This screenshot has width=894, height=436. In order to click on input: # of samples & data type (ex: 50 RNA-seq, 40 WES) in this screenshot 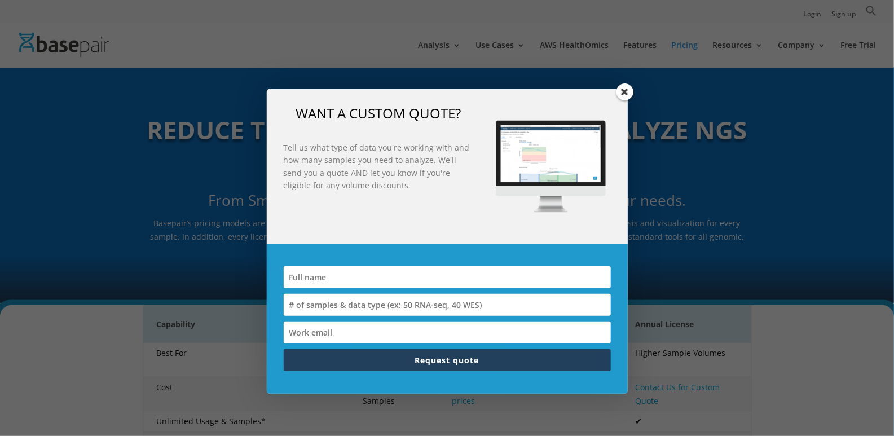, I will do `click(447, 304)`.